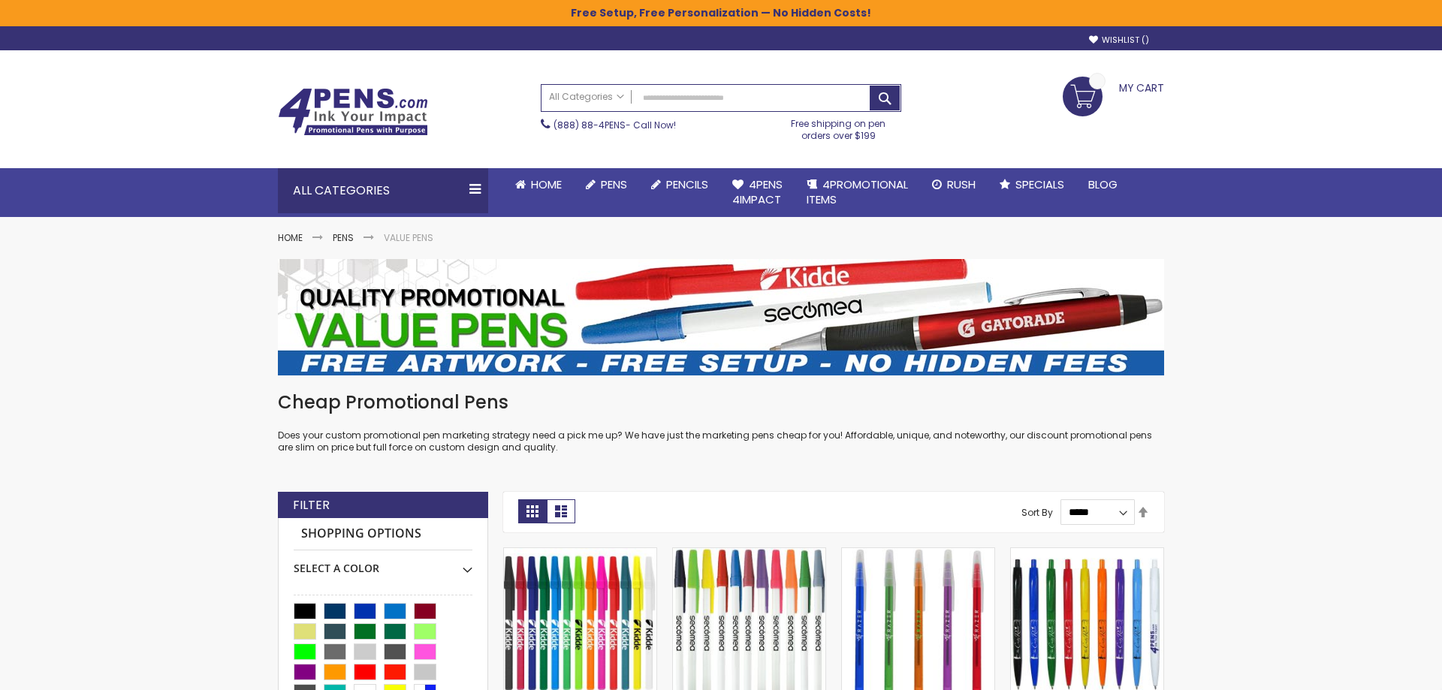 This screenshot has width=1442, height=690. I want to click on div: Select A Color, so click(383, 563).